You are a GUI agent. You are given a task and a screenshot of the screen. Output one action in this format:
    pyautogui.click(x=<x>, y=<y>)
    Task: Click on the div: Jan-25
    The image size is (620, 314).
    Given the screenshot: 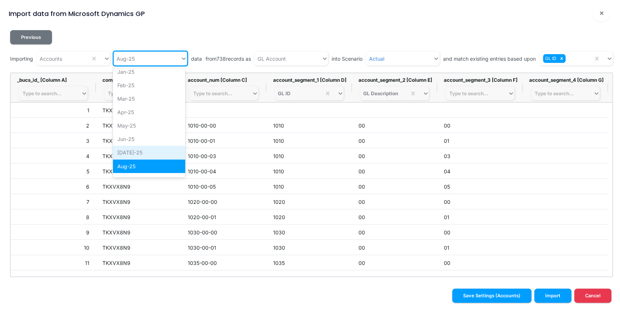 What is the action you would take?
    pyautogui.click(x=149, y=72)
    